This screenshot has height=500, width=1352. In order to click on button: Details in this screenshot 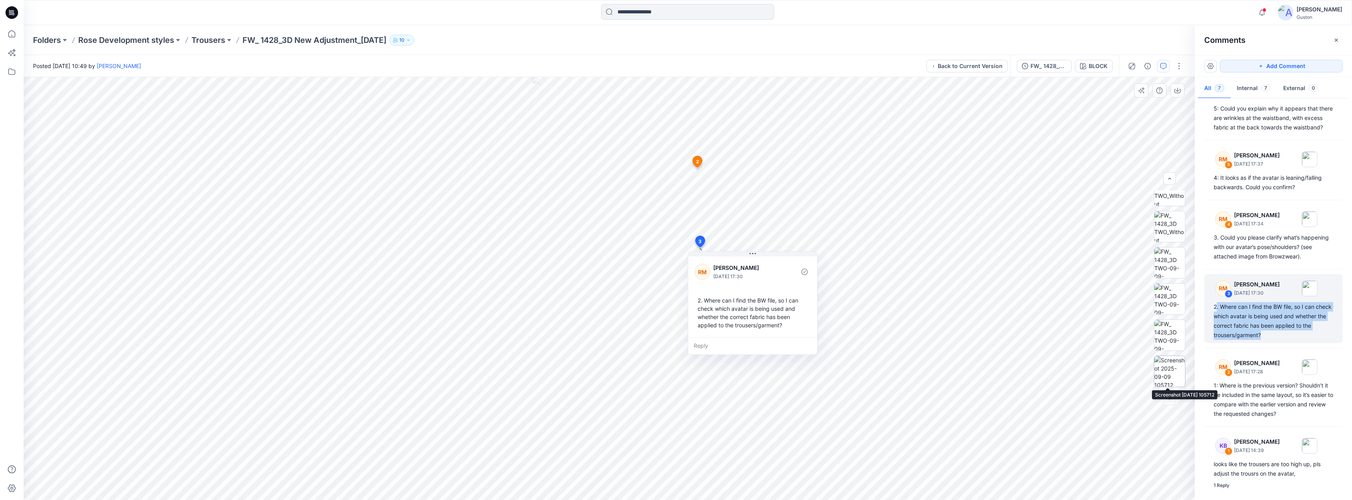, I will do `click(1148, 66)`.